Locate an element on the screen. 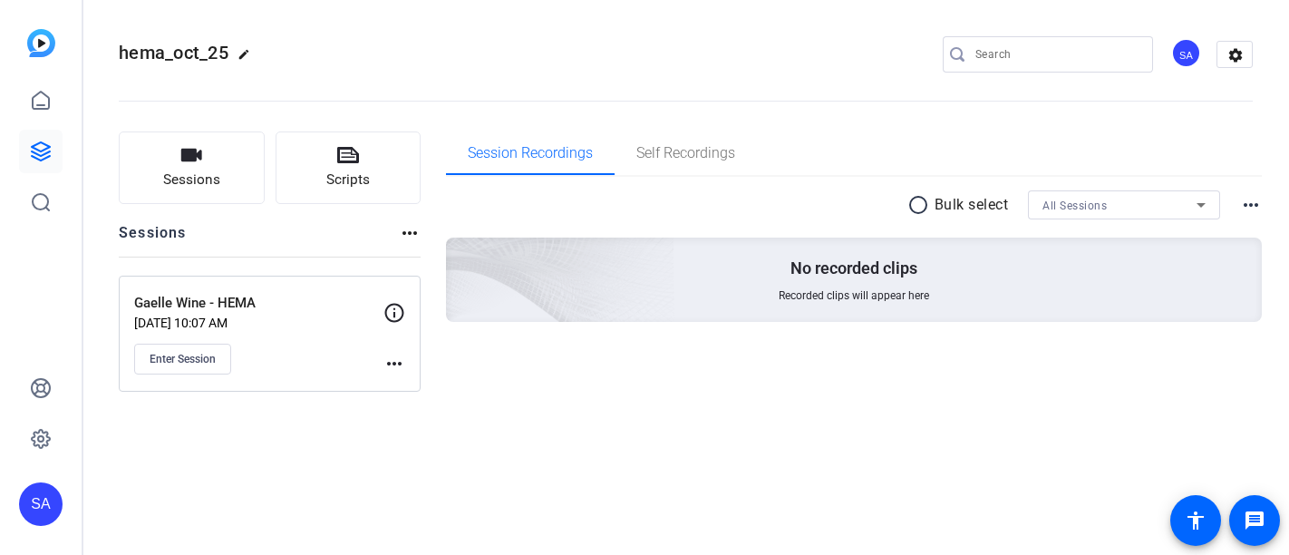 This screenshot has width=1289, height=555. p: Bulk select is located at coordinates (971, 205).